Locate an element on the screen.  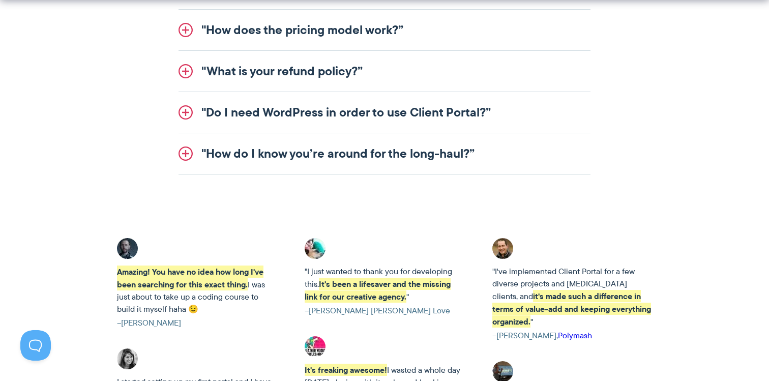
a: "What is your refund policy?” is located at coordinates (384, 71).